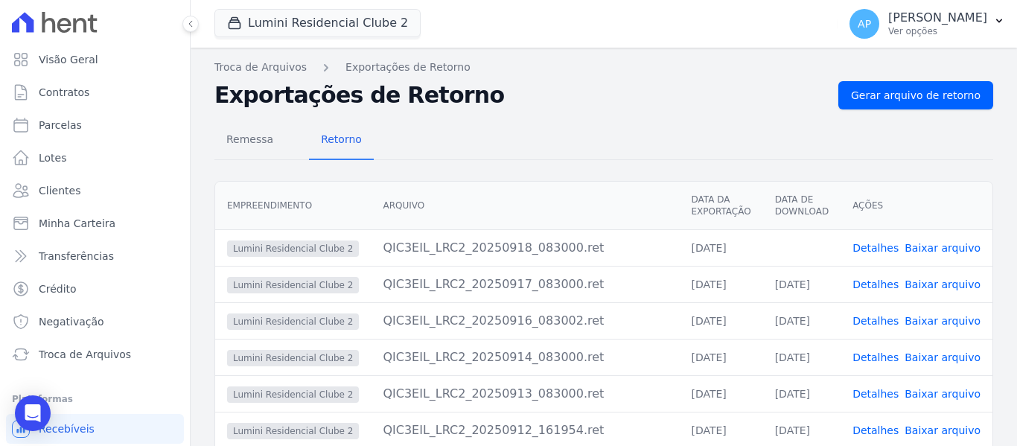  I want to click on span: Retorno, so click(341, 139).